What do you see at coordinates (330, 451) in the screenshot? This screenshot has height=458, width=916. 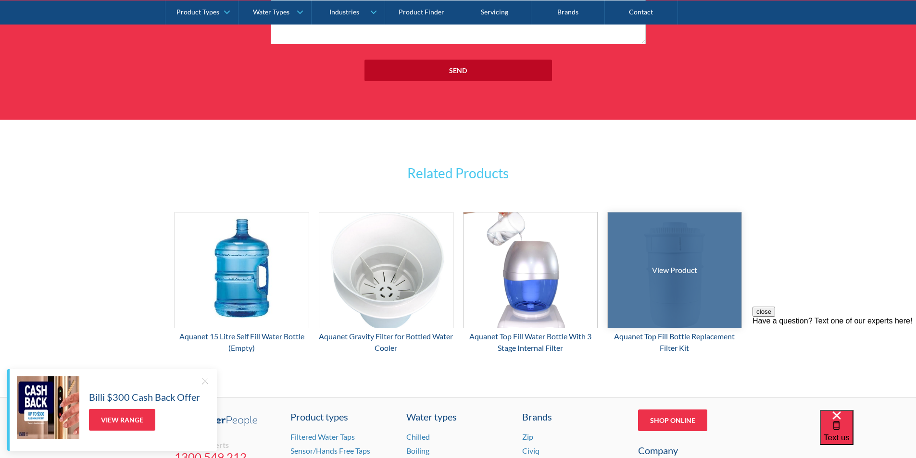 I see `a: Sensor/Hands Free Taps` at bounding box center [330, 451].